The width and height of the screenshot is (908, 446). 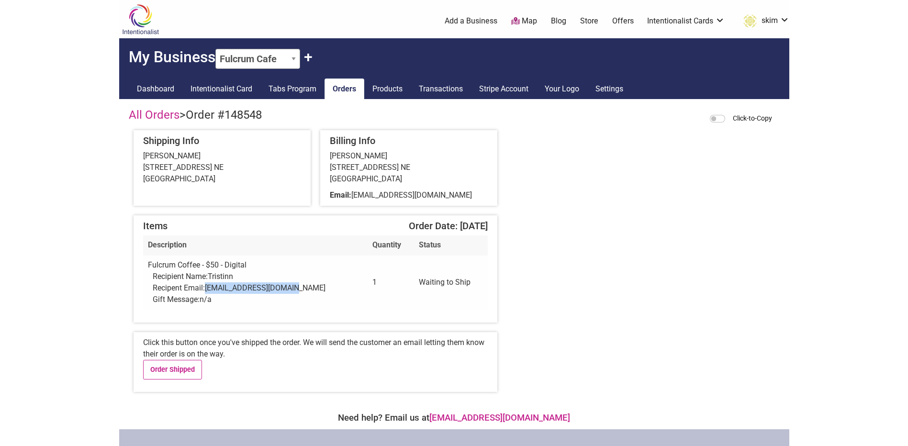 What do you see at coordinates (224, 115) in the screenshot?
I see `span: Order #148548` at bounding box center [224, 115].